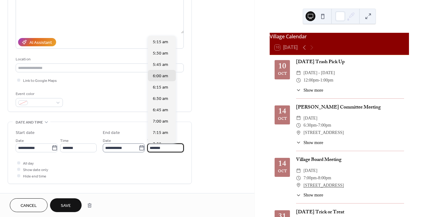 This screenshot has width=424, height=217. Describe the element at coordinates (160, 76) in the screenshot. I see `span: 6:00 am` at that location.